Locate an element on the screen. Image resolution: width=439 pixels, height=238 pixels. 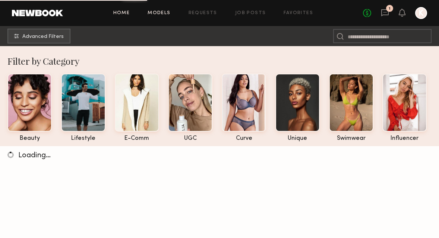
span: Advanced Filters is located at coordinates (43, 37).